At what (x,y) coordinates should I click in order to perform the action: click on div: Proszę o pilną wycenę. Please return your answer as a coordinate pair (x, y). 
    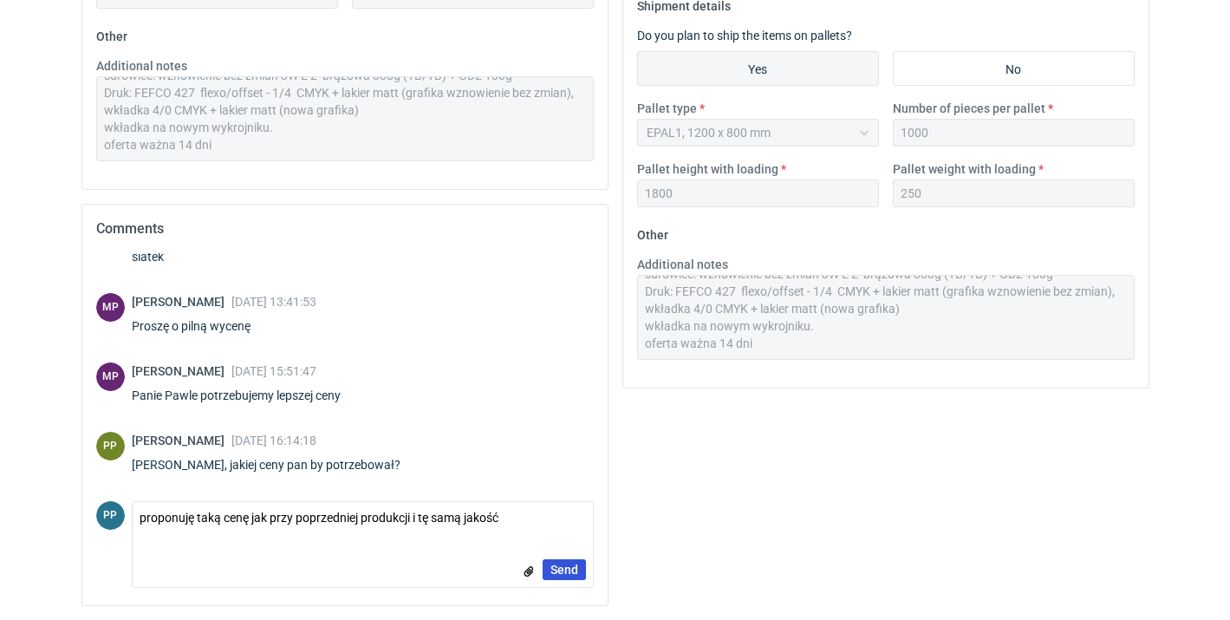
    Looking at the image, I should click on (224, 326).